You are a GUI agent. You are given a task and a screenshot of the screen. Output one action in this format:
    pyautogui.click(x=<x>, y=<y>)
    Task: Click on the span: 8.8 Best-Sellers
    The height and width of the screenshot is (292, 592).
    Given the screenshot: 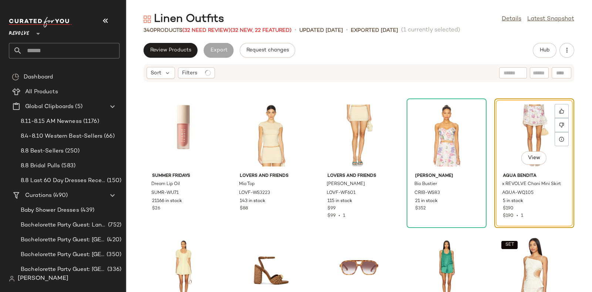 What is the action you would take?
    pyautogui.click(x=42, y=151)
    